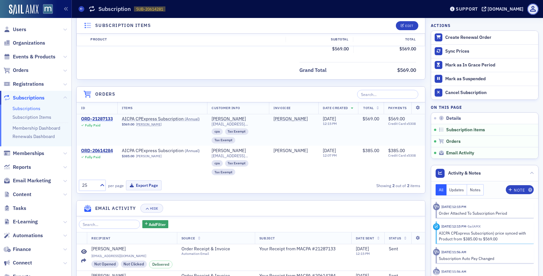 The height and width of the screenshot is (276, 543). I want to click on div: Cancel Subscription, so click(490, 93).